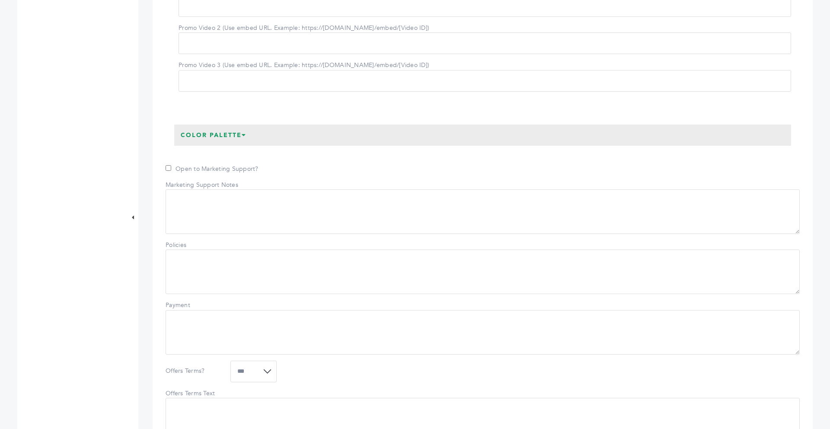 This screenshot has width=830, height=429. Describe the element at coordinates (168, 168) in the screenshot. I see `input: Open to Marketing Support?` at that location.